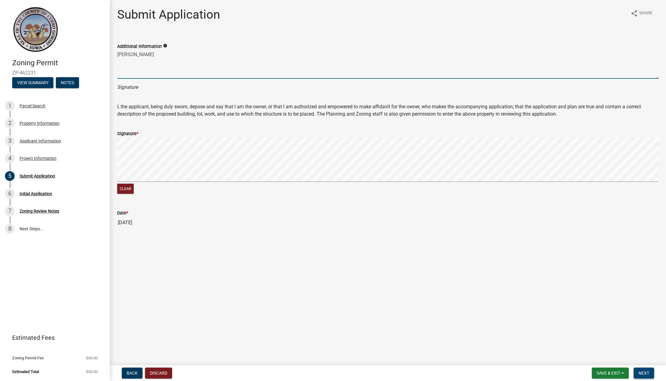  Describe the element at coordinates (39, 211) in the screenshot. I see `div: Zoning Review Notes` at that location.